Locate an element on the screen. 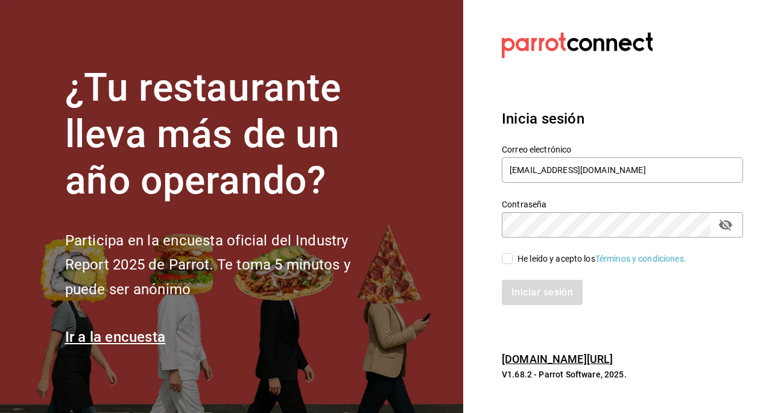 This screenshot has width=772, height=413. p: V1.68.2 - Parrot Software, 2025. is located at coordinates (622, 375).